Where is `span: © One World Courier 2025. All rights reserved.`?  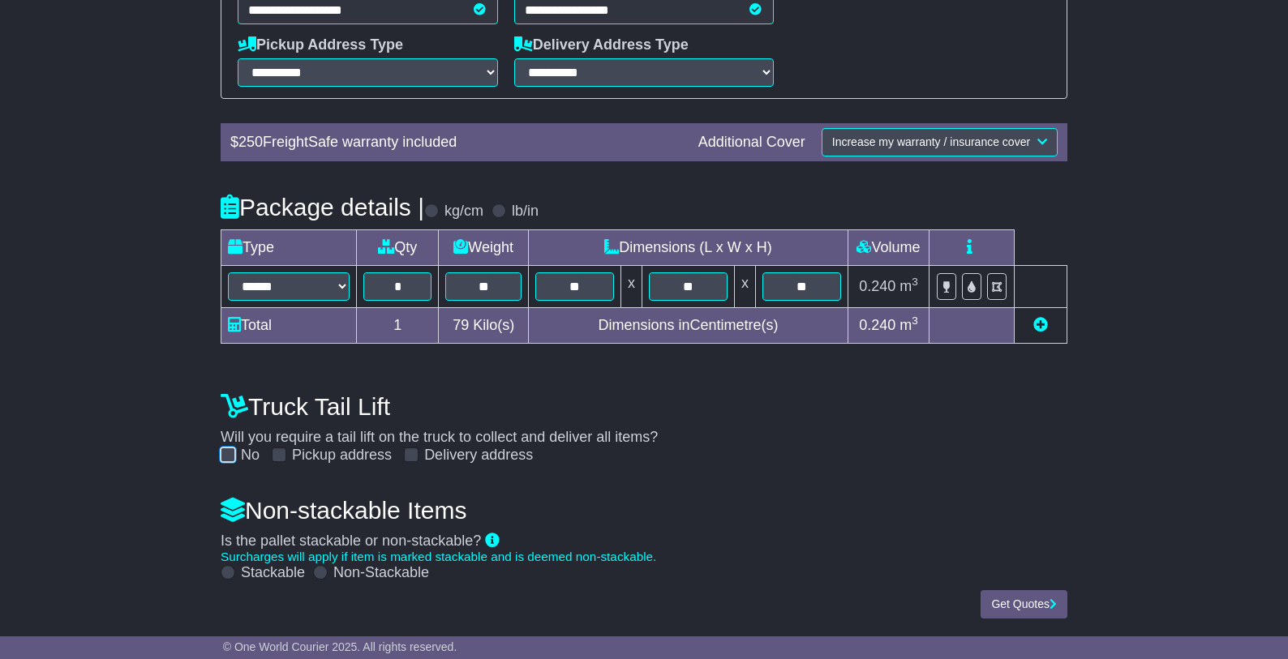 span: © One World Courier 2025. All rights reserved. is located at coordinates (340, 647).